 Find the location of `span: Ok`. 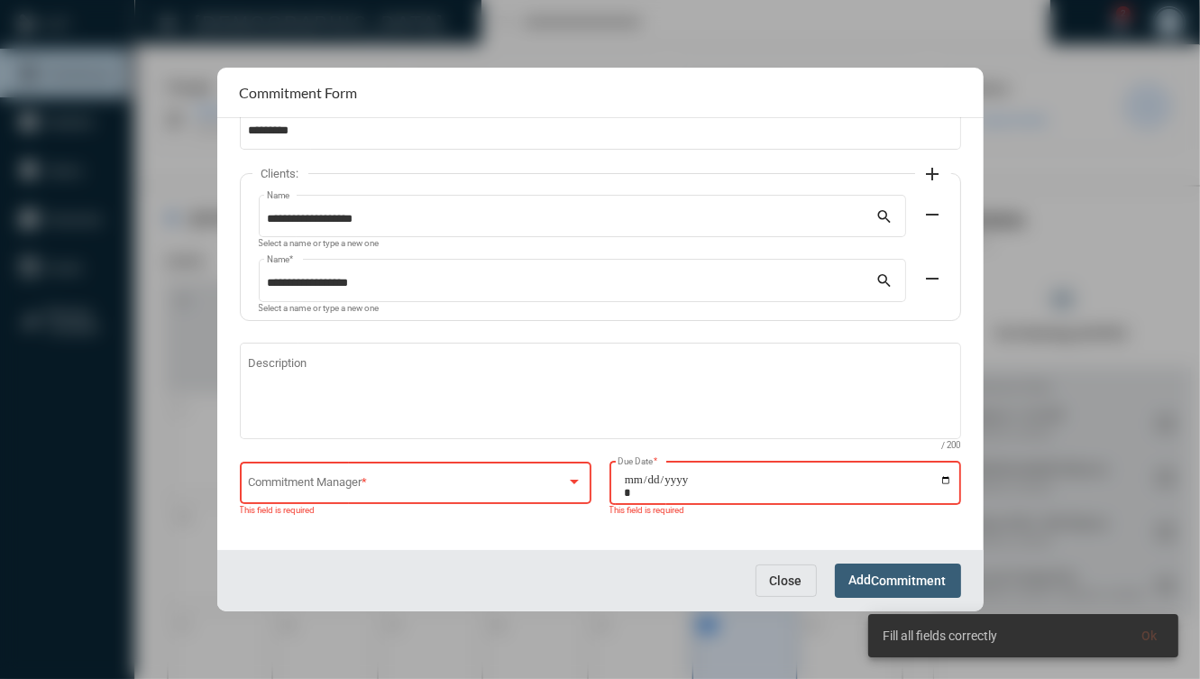

span: Ok is located at coordinates (1149, 636).